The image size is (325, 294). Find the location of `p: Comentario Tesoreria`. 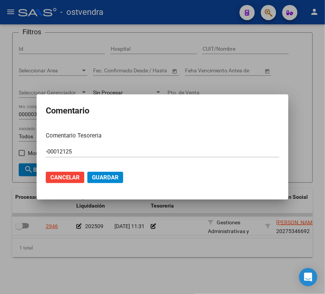

p: Comentario Tesoreria is located at coordinates (162, 136).